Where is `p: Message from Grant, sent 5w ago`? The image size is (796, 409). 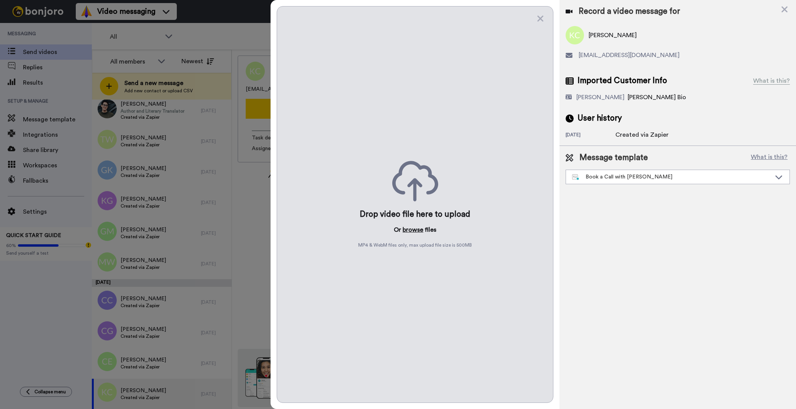 p: Message from Grant, sent 5w ago is located at coordinates (83, 33).